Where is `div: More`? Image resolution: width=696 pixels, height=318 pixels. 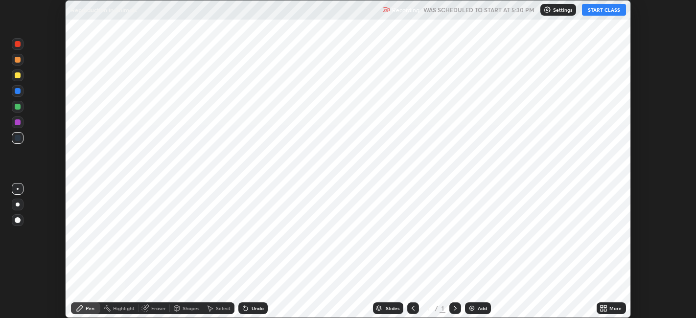 div: More is located at coordinates (615, 308).